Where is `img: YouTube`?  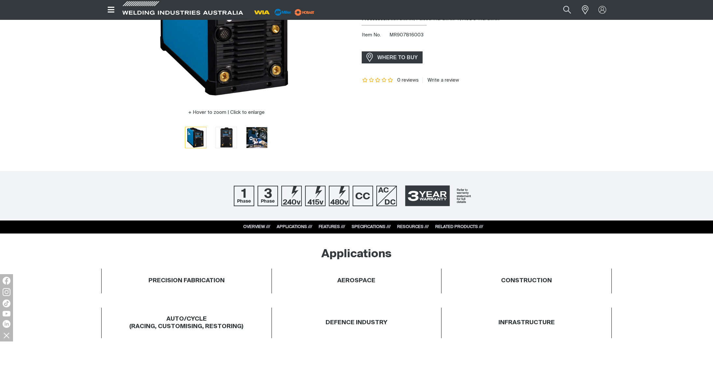 img: YouTube is located at coordinates (7, 314).